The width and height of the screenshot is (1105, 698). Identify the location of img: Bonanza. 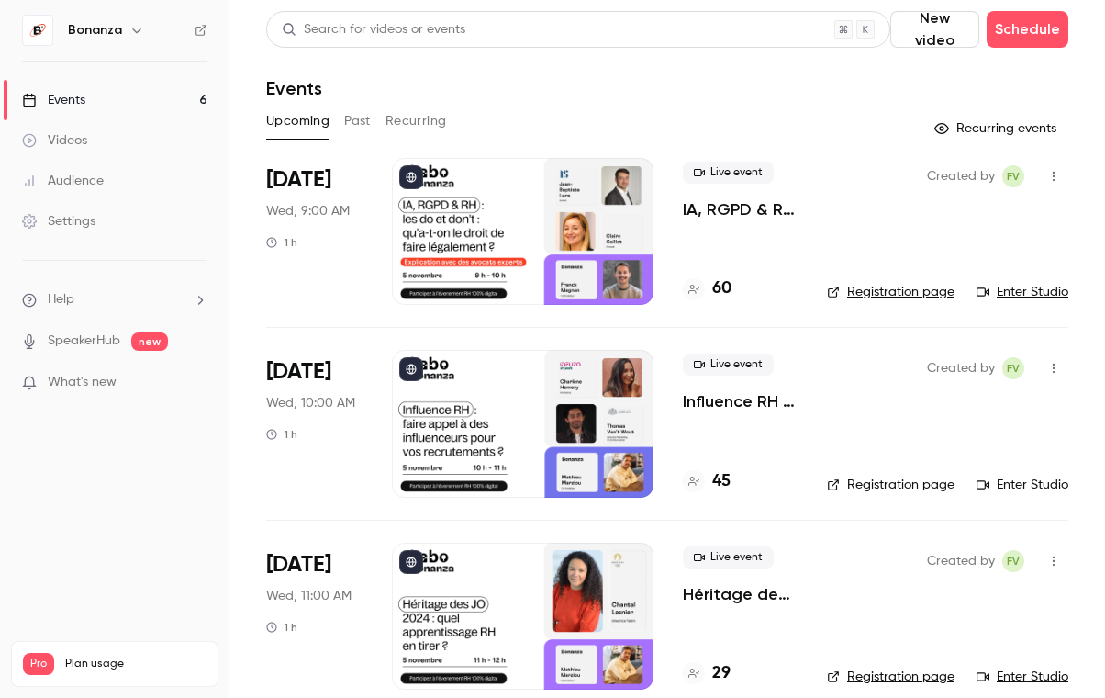
(38, 30).